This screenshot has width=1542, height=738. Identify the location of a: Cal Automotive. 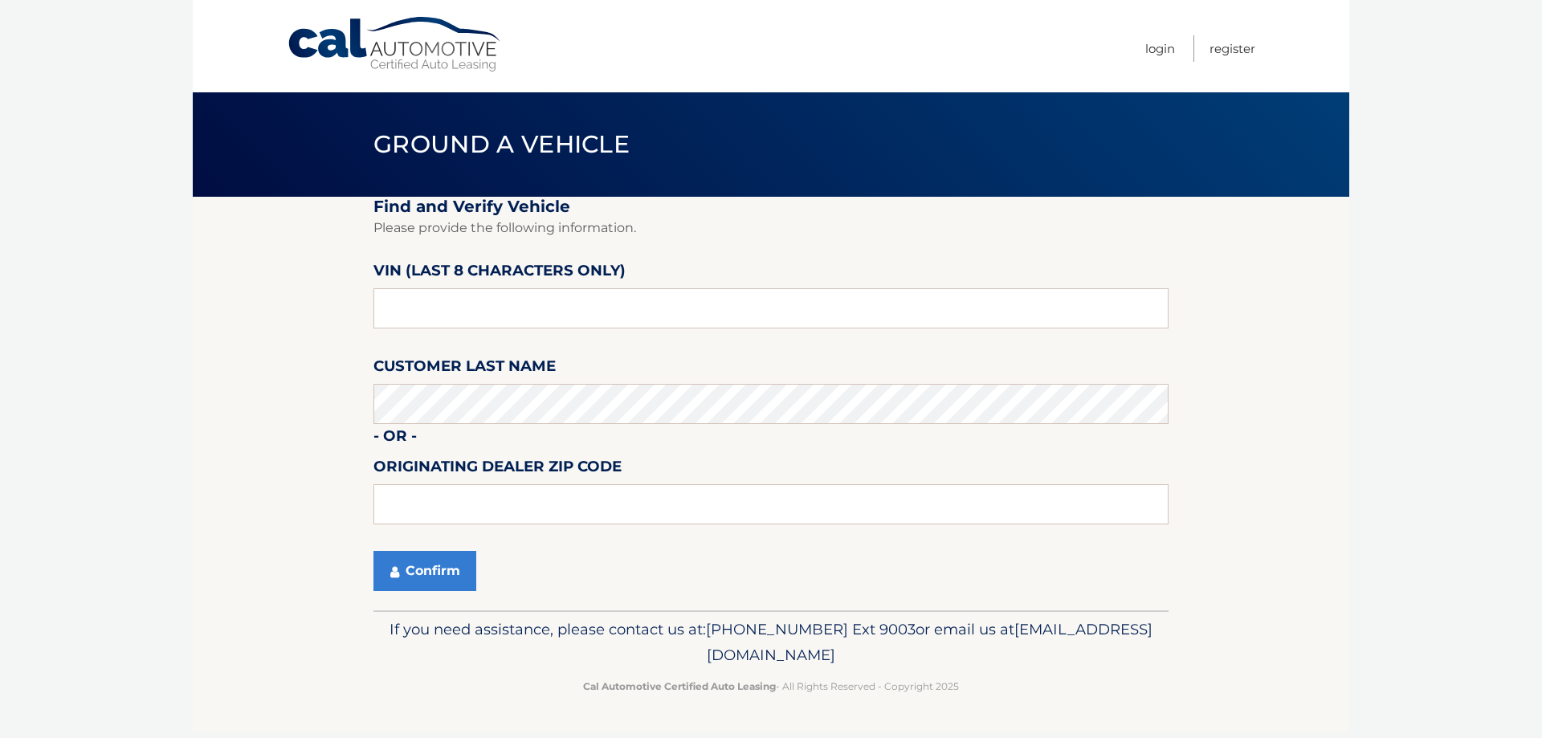
(395, 44).